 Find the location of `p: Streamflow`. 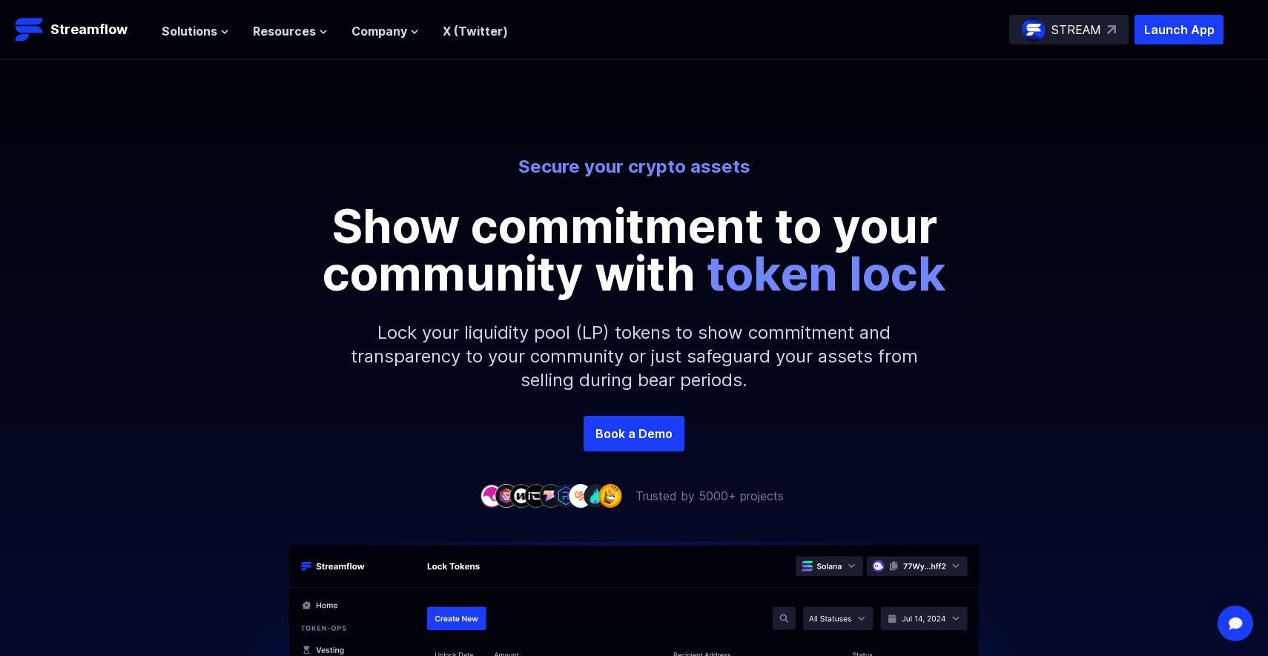

p: Streamflow is located at coordinates (89, 30).